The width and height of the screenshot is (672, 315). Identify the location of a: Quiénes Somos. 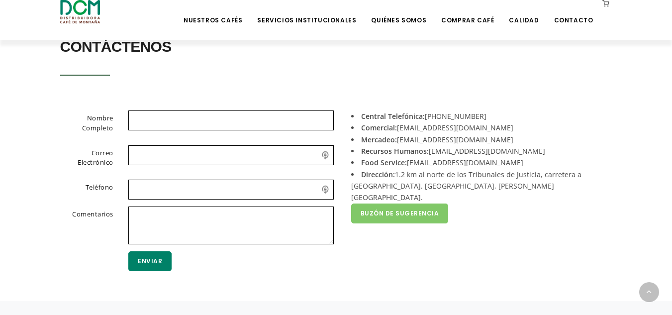
(398, 12).